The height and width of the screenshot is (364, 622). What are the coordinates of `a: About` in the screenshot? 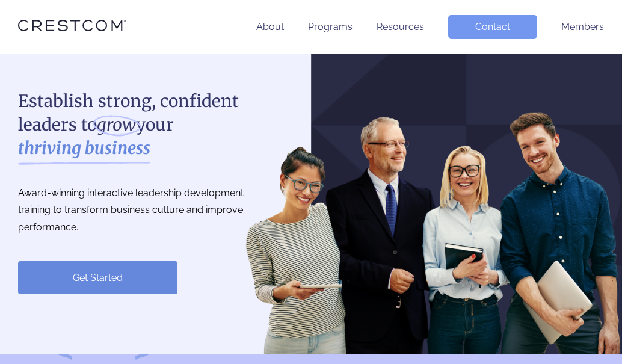 It's located at (270, 26).